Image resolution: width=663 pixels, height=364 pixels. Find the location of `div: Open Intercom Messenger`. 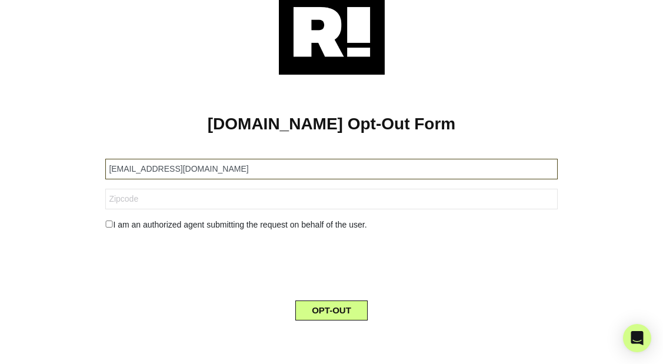

div: Open Intercom Messenger is located at coordinates (637, 338).